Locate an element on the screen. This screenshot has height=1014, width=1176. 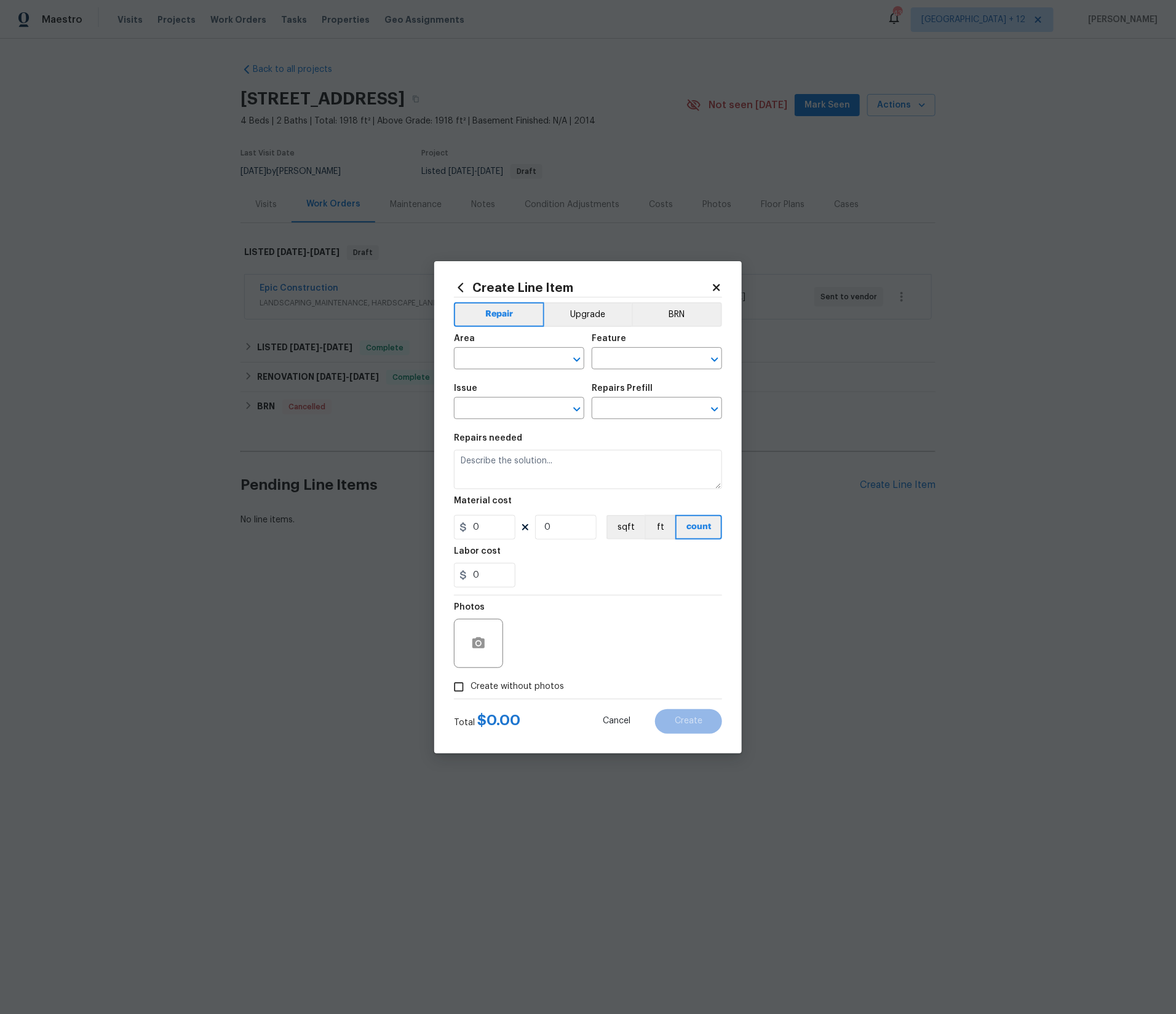
button: Cancel is located at coordinates (616, 722).